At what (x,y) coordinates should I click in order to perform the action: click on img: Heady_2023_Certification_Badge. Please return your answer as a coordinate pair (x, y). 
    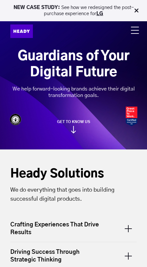
    Looking at the image, I should click on (132, 116).